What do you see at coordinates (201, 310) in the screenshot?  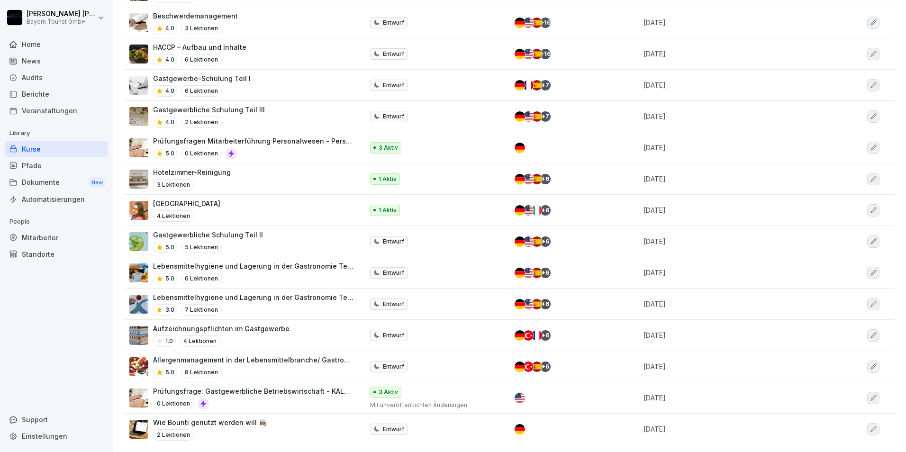 I see `p: 7 Lektionen` at bounding box center [201, 310].